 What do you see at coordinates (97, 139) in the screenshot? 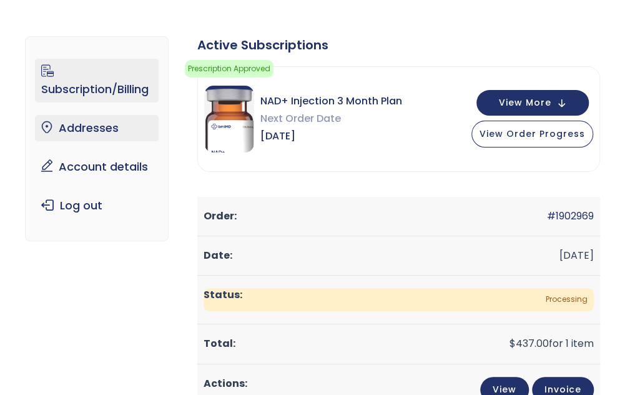
I see `nav: Account pages` at bounding box center [97, 139].